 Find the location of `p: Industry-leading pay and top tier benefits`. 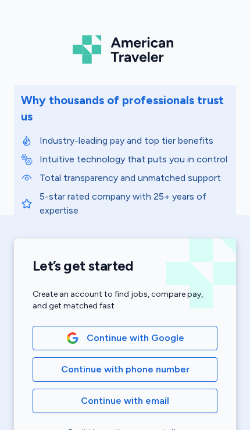

p: Industry-leading pay and top tier benefits is located at coordinates (134, 141).